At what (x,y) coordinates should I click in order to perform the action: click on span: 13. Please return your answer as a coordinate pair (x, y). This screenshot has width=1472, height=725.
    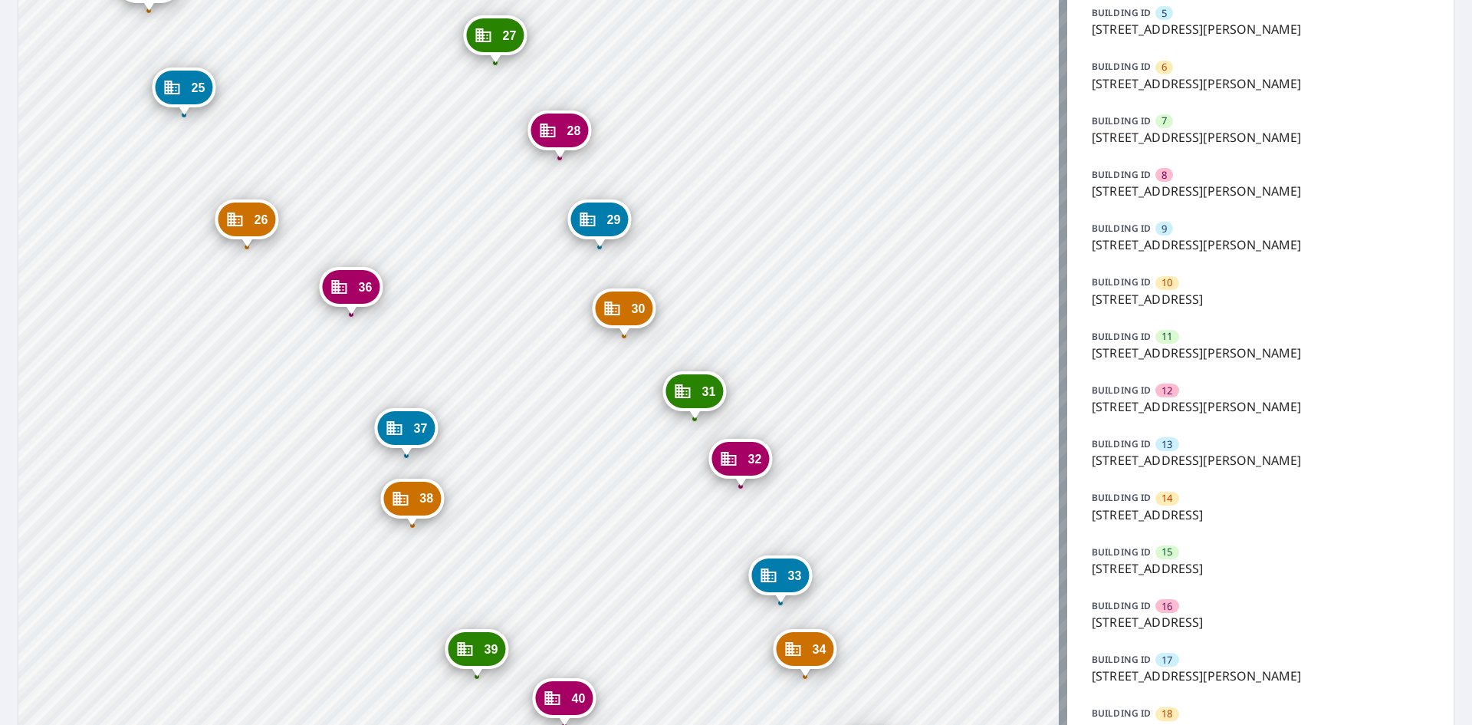
    Looking at the image, I should click on (1167, 444).